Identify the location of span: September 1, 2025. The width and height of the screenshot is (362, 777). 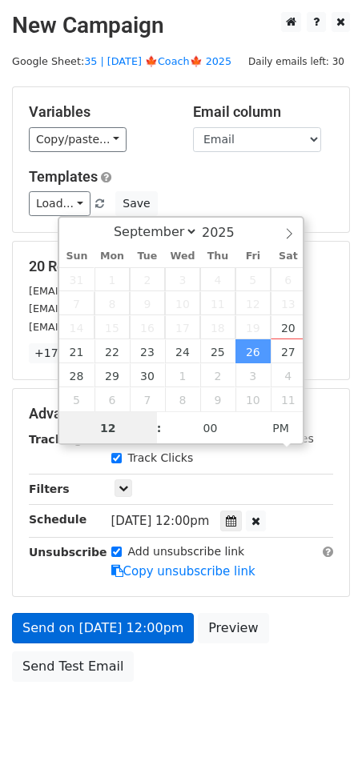
(112, 279).